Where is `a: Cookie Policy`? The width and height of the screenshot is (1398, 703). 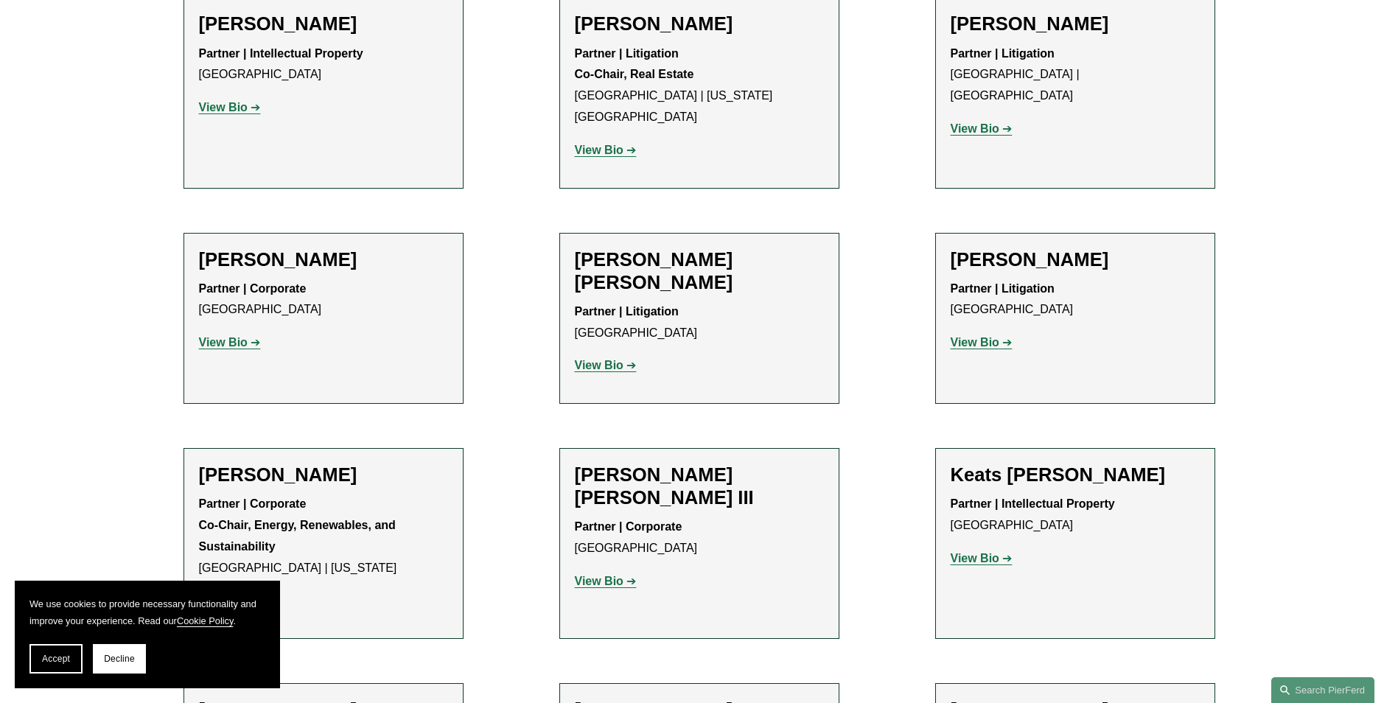
a: Cookie Policy is located at coordinates (205, 621).